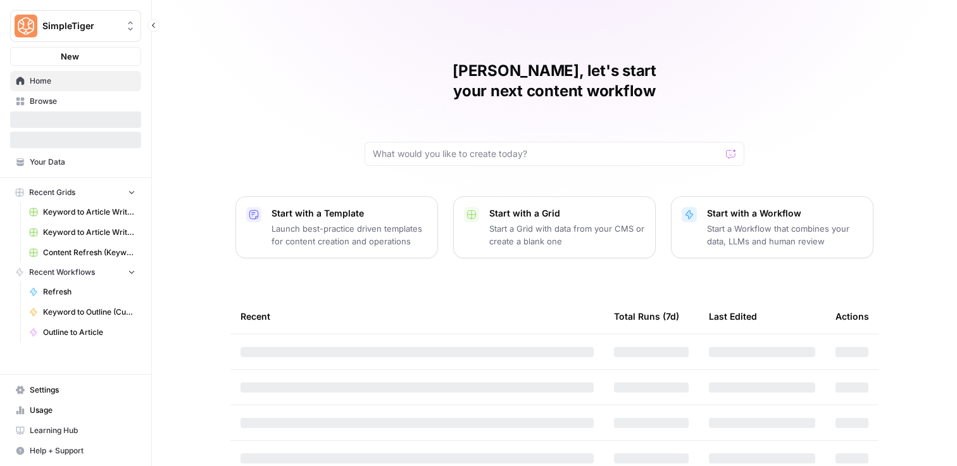 The width and height of the screenshot is (957, 466). I want to click on div: Total Runs (7d), so click(646, 316).